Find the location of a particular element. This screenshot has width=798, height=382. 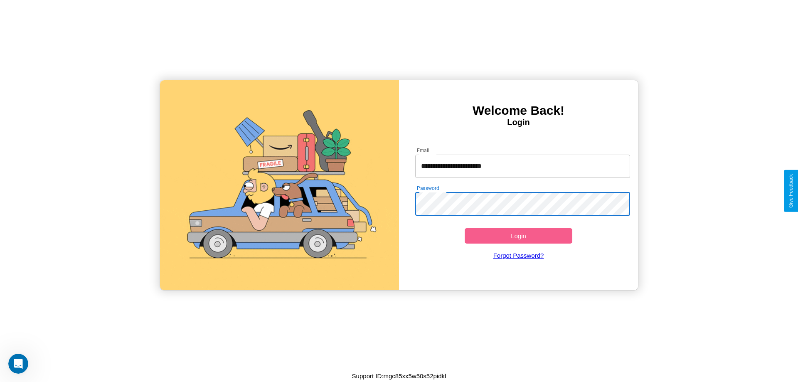

label: Password is located at coordinates (428, 188).